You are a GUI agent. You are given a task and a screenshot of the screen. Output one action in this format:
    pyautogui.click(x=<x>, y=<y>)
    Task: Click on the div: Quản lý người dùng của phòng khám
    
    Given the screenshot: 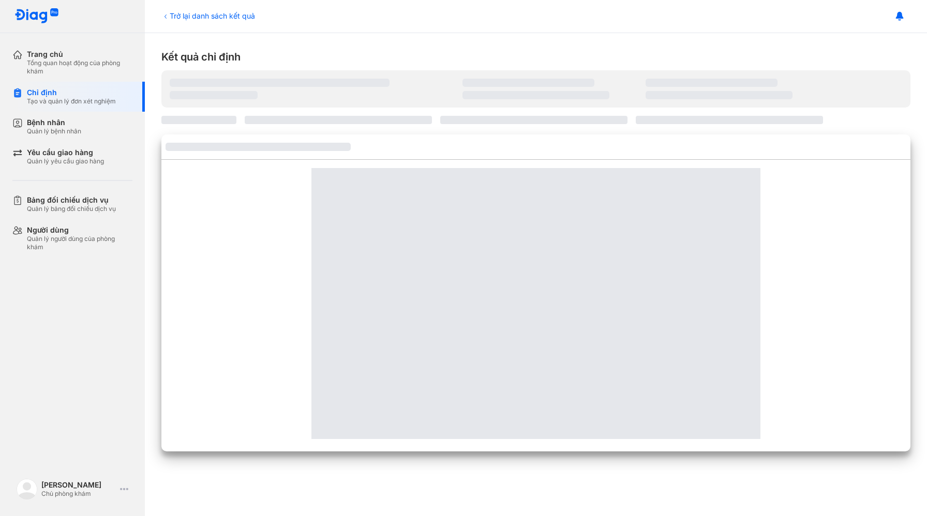 What is the action you would take?
    pyautogui.click(x=80, y=243)
    